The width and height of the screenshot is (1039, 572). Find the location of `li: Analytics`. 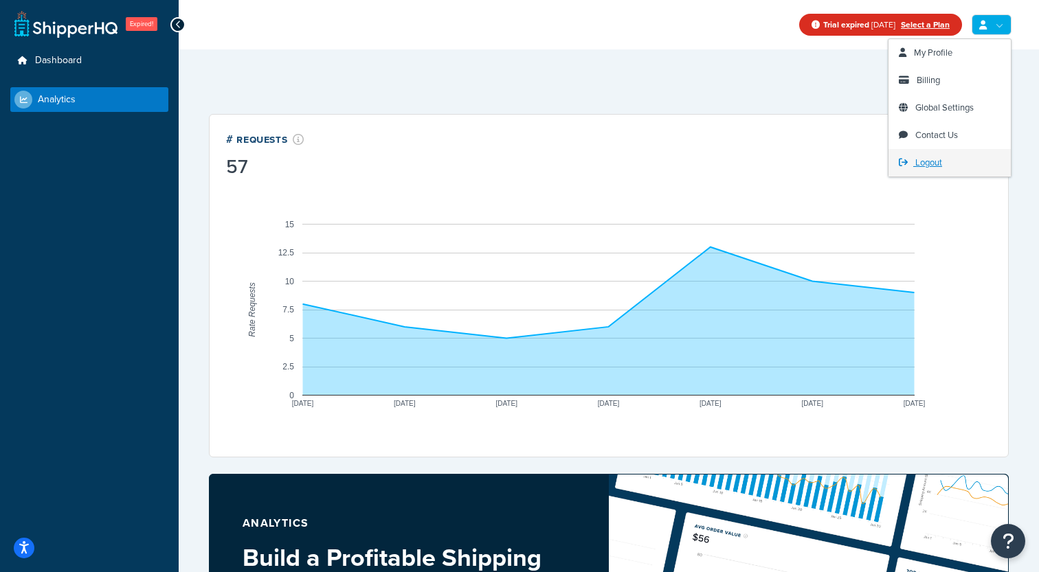

li: Analytics is located at coordinates (89, 100).